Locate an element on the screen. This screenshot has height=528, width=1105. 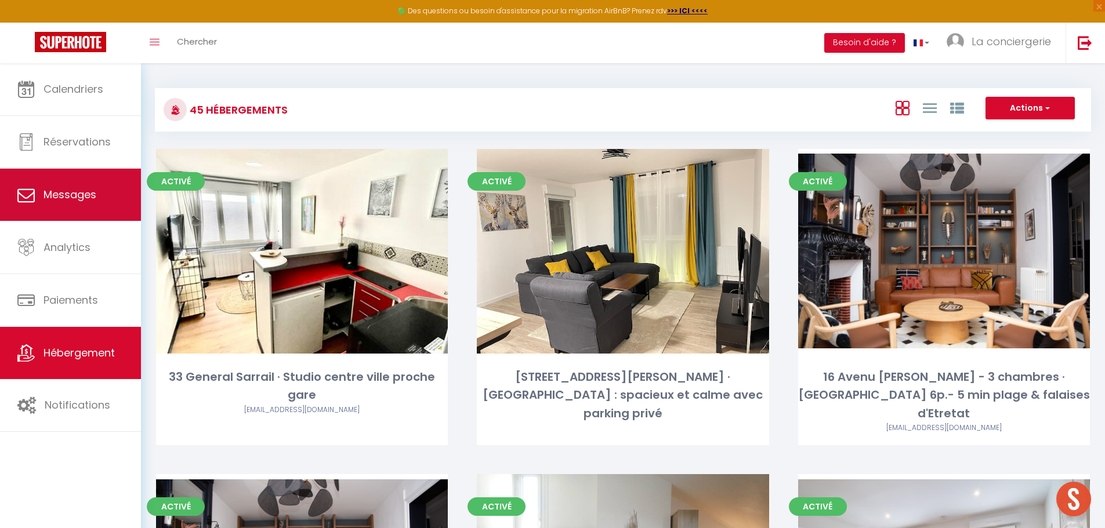
h3: 45 Hébergements is located at coordinates (237, 110).